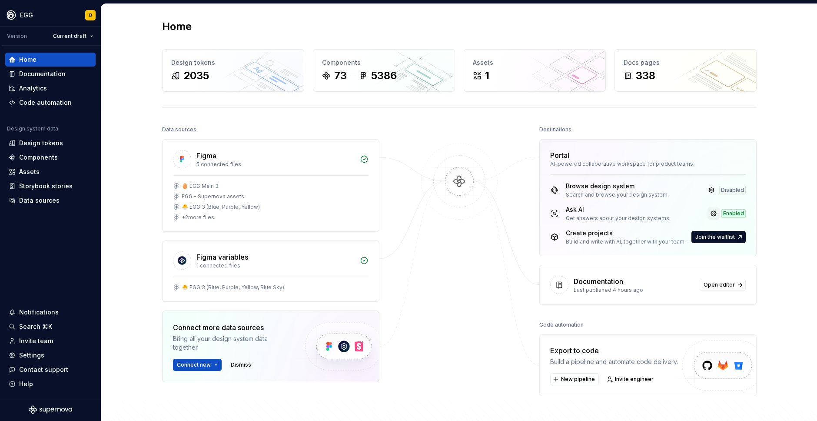 The width and height of the screenshot is (817, 421). What do you see at coordinates (630, 379) in the screenshot?
I see `a: Invite engineer` at bounding box center [630, 379].